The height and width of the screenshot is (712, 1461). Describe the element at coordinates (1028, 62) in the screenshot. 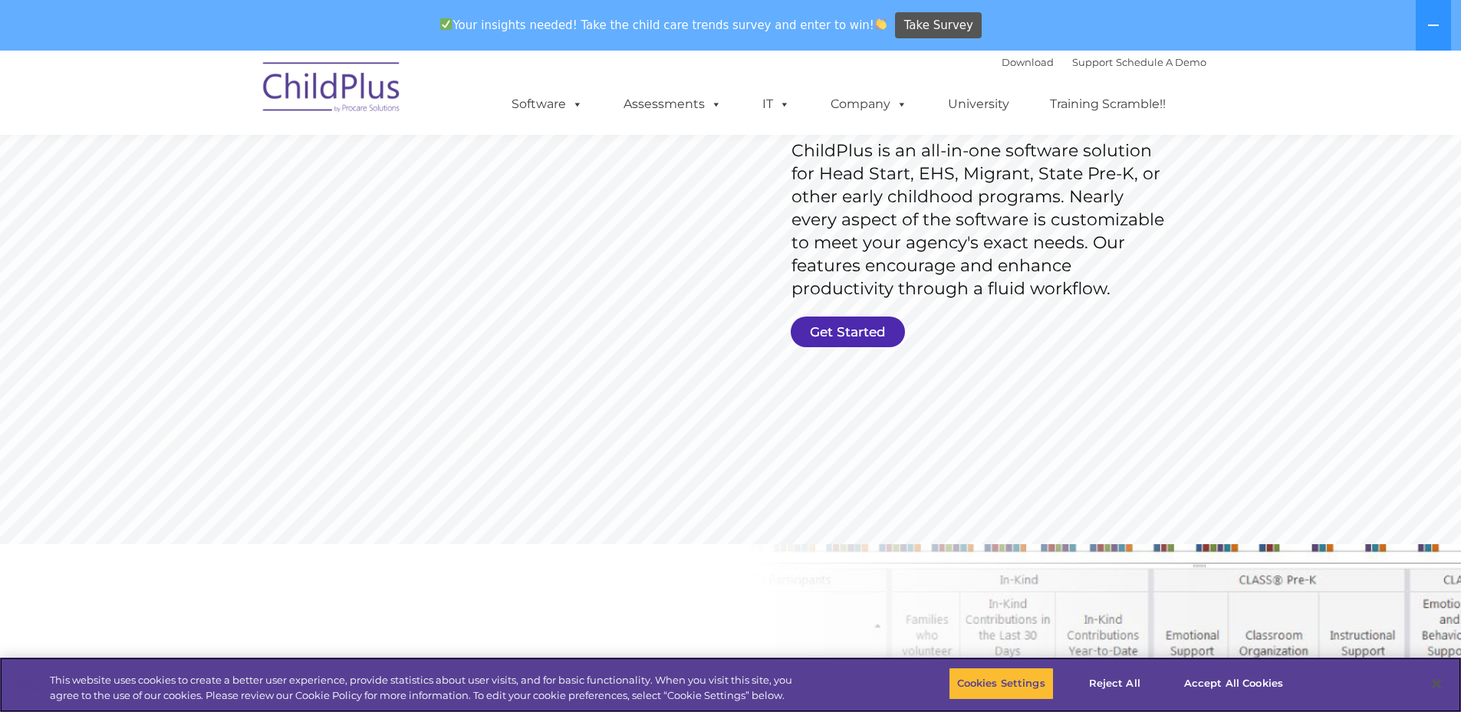

I see `a: Download` at that location.